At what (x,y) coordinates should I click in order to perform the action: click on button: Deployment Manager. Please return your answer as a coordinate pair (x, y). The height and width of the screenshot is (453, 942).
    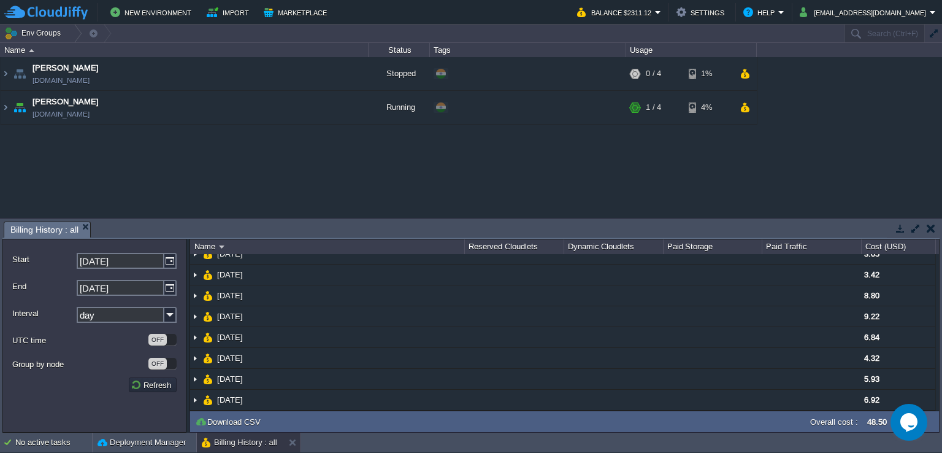
    Looking at the image, I should click on (142, 442).